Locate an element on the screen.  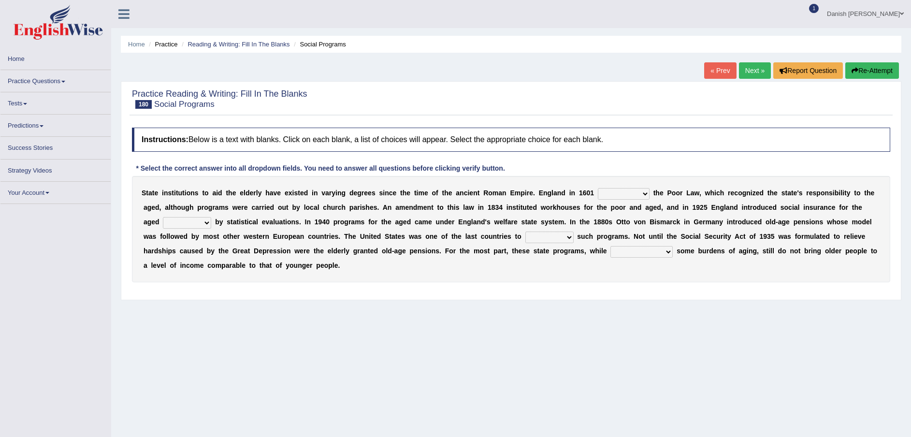
a: Practice Questions is located at coordinates (56, 79).